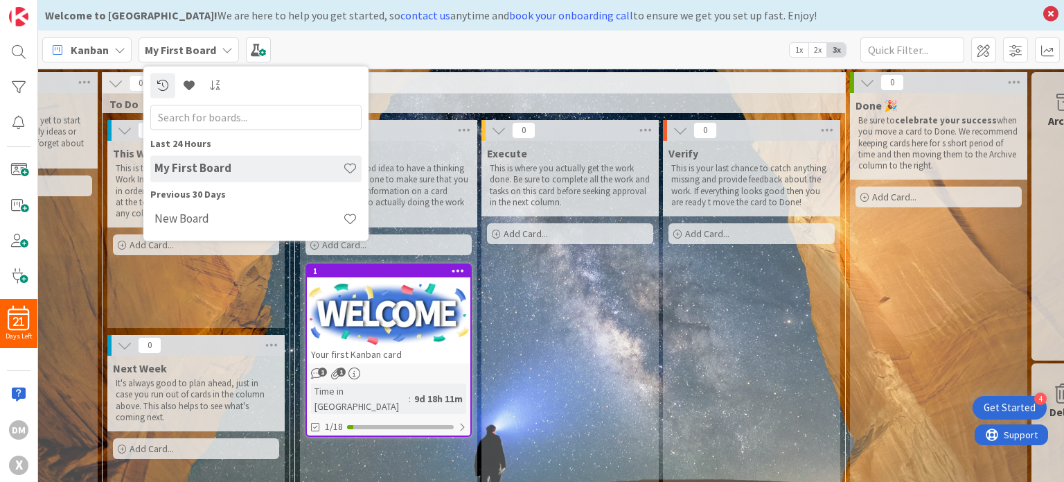  I want to click on p: This is the main column to pull cards into Work In Progress (WIP). All cards should be in order o..., so click(196, 191).